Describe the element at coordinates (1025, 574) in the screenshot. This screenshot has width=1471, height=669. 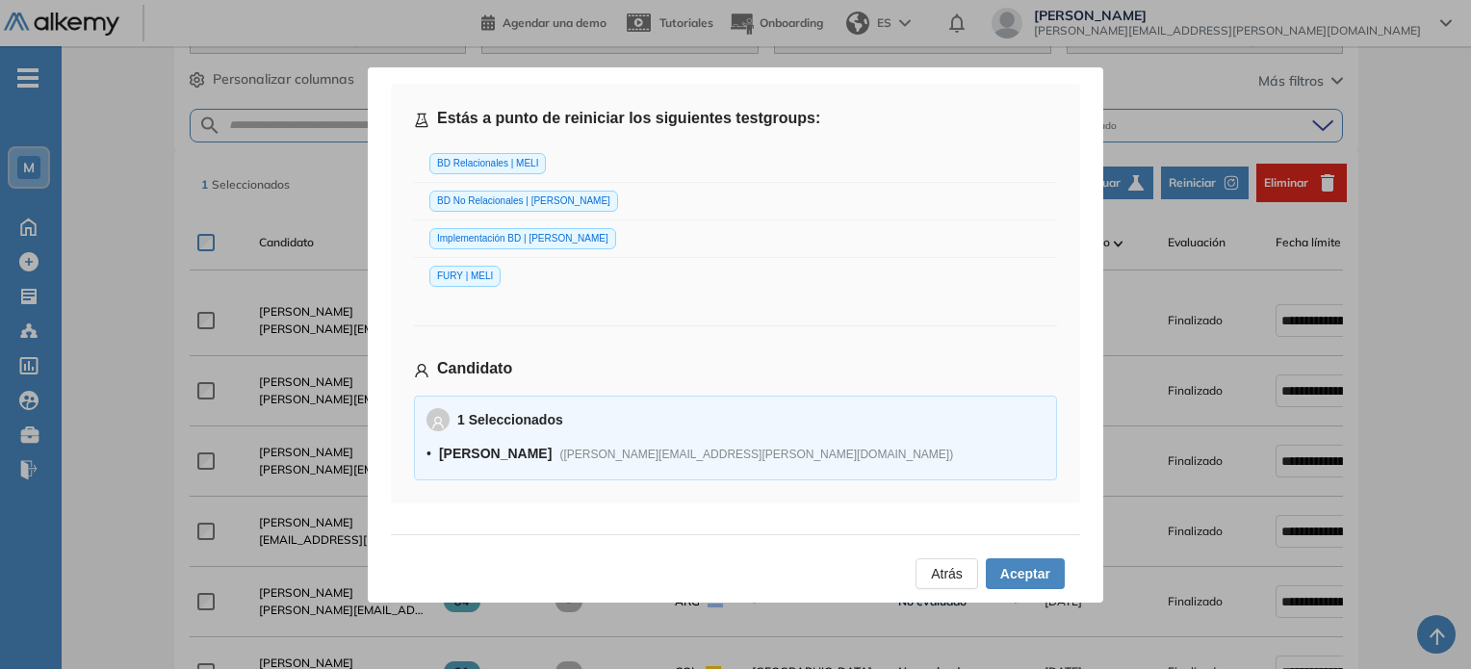
I see `button: Aceptar` at that location.